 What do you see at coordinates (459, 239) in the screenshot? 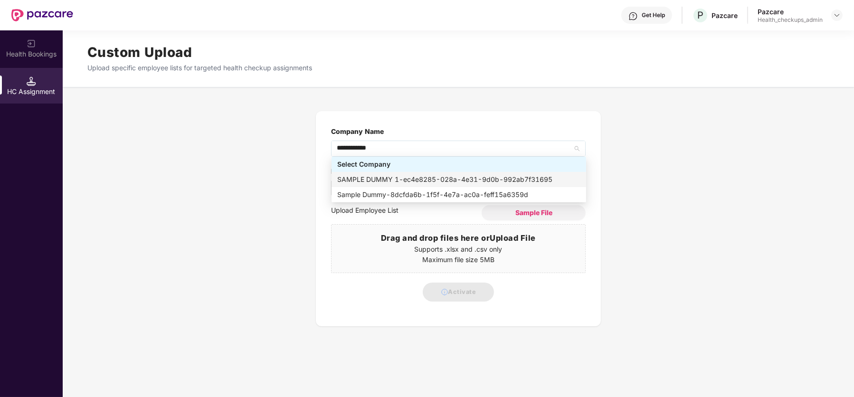
I see `h3: Drag and drop files here or` at bounding box center [459, 239].